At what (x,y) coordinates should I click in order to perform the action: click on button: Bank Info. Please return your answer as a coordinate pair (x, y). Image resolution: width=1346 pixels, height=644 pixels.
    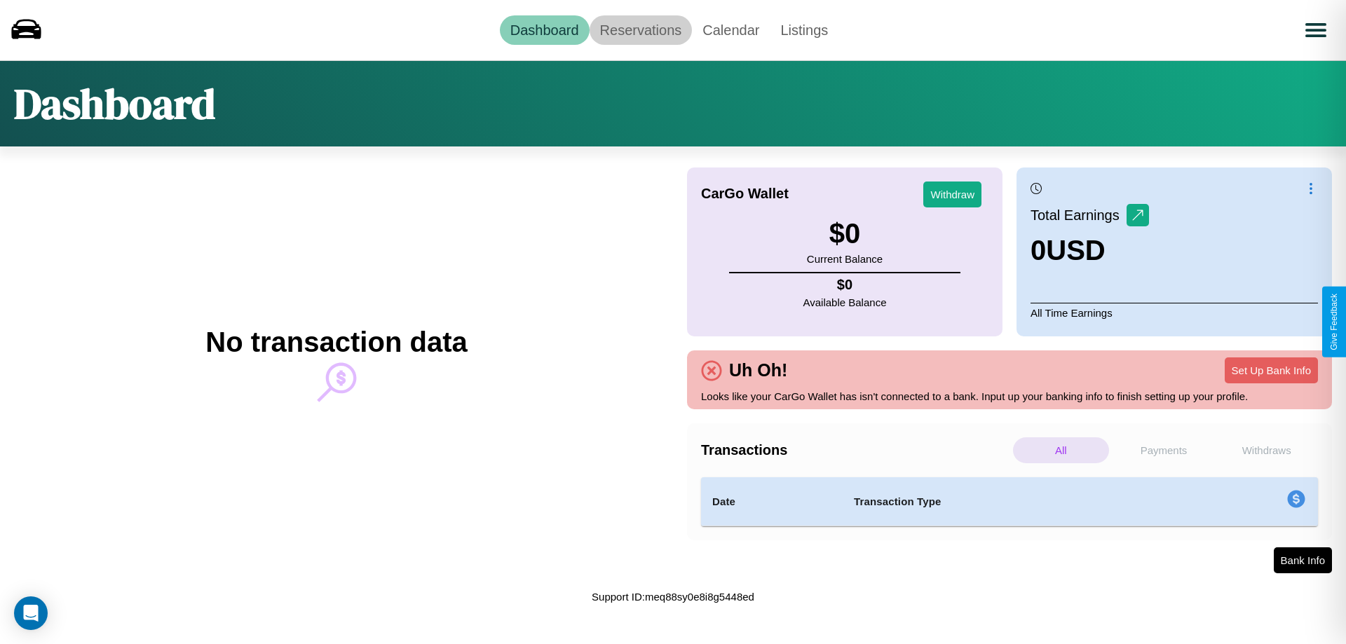
    Looking at the image, I should click on (1302, 560).